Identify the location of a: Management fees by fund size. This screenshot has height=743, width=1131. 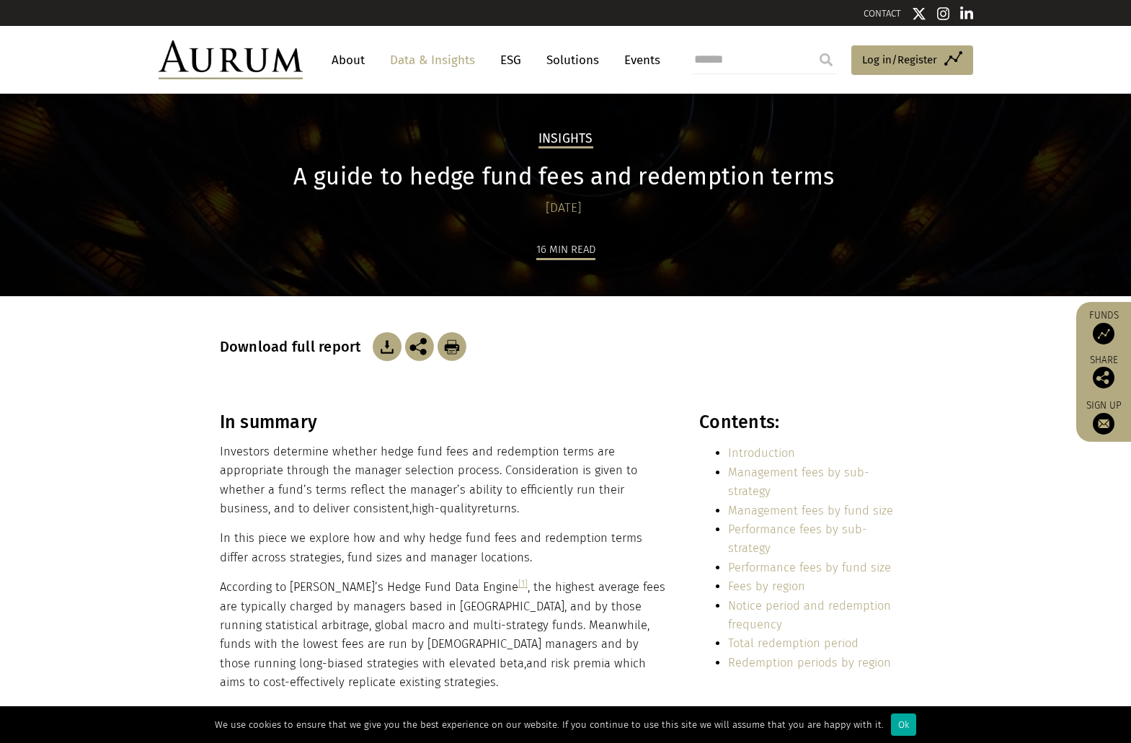
(810, 510).